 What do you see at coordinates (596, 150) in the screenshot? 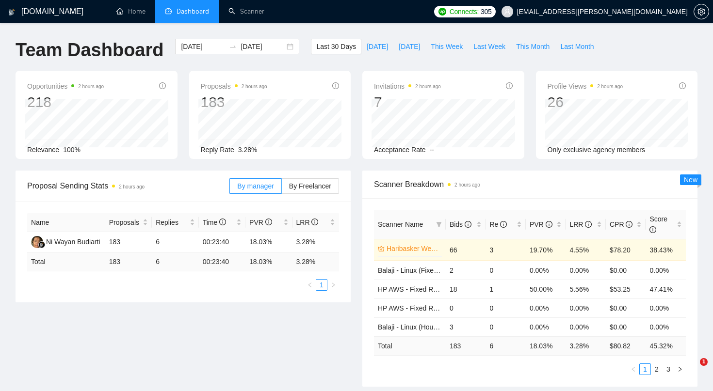
I see `span: Only exclusive agency members` at bounding box center [596, 150].